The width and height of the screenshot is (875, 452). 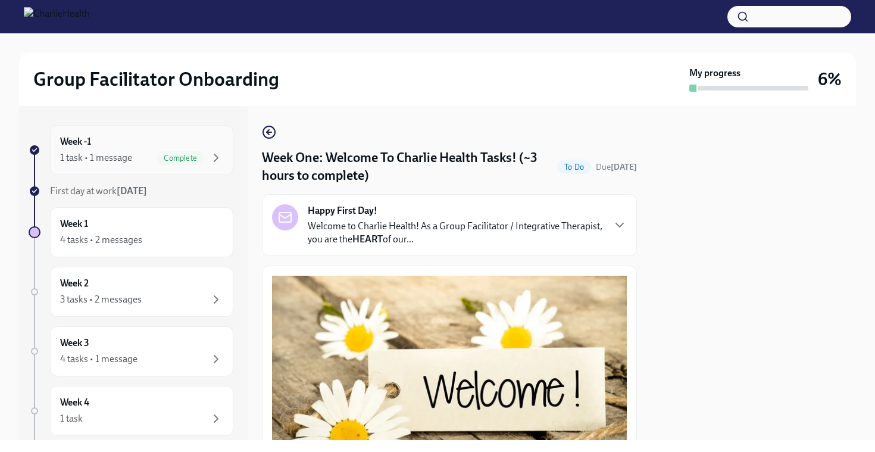 I want to click on div: 3 tasks • 2 messages, so click(x=101, y=299).